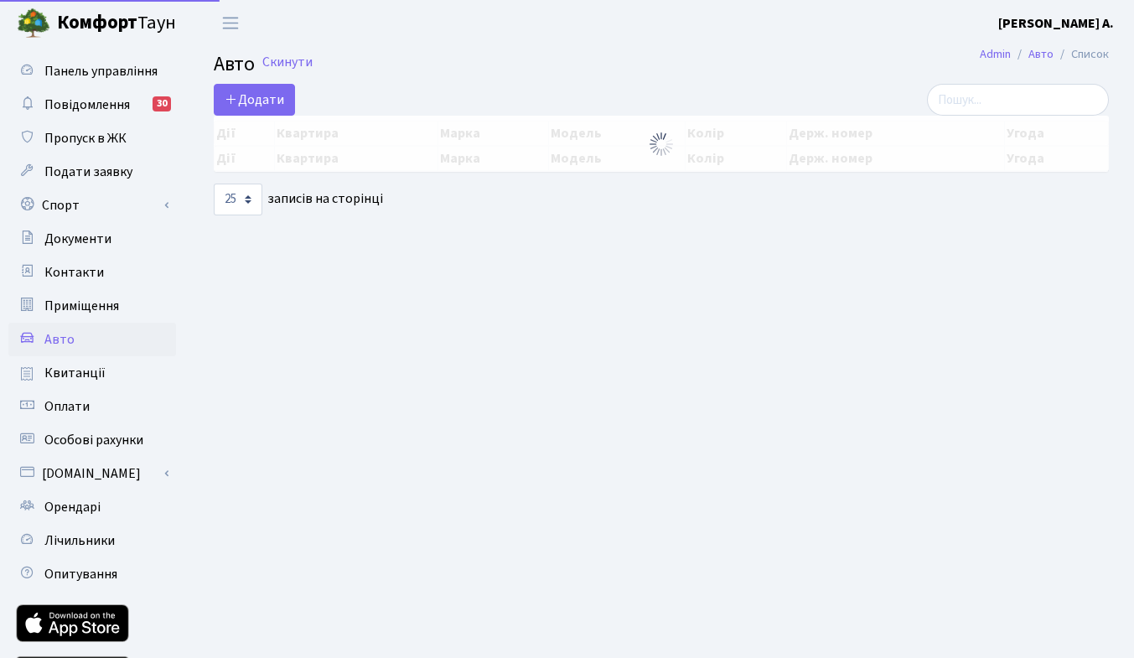  What do you see at coordinates (101, 71) in the screenshot?
I see `span: Панель управління` at bounding box center [101, 71].